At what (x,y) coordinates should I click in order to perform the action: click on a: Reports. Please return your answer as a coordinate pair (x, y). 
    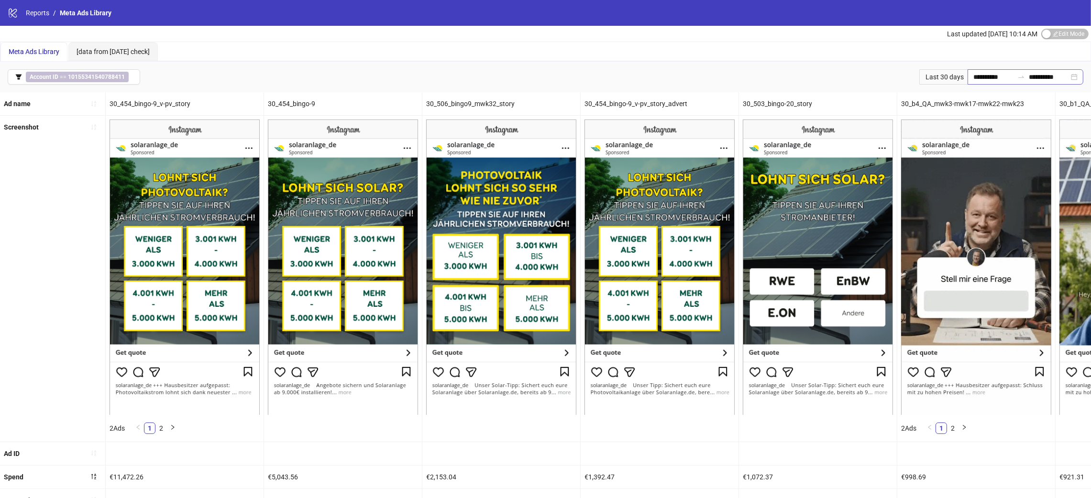
    Looking at the image, I should click on (37, 13).